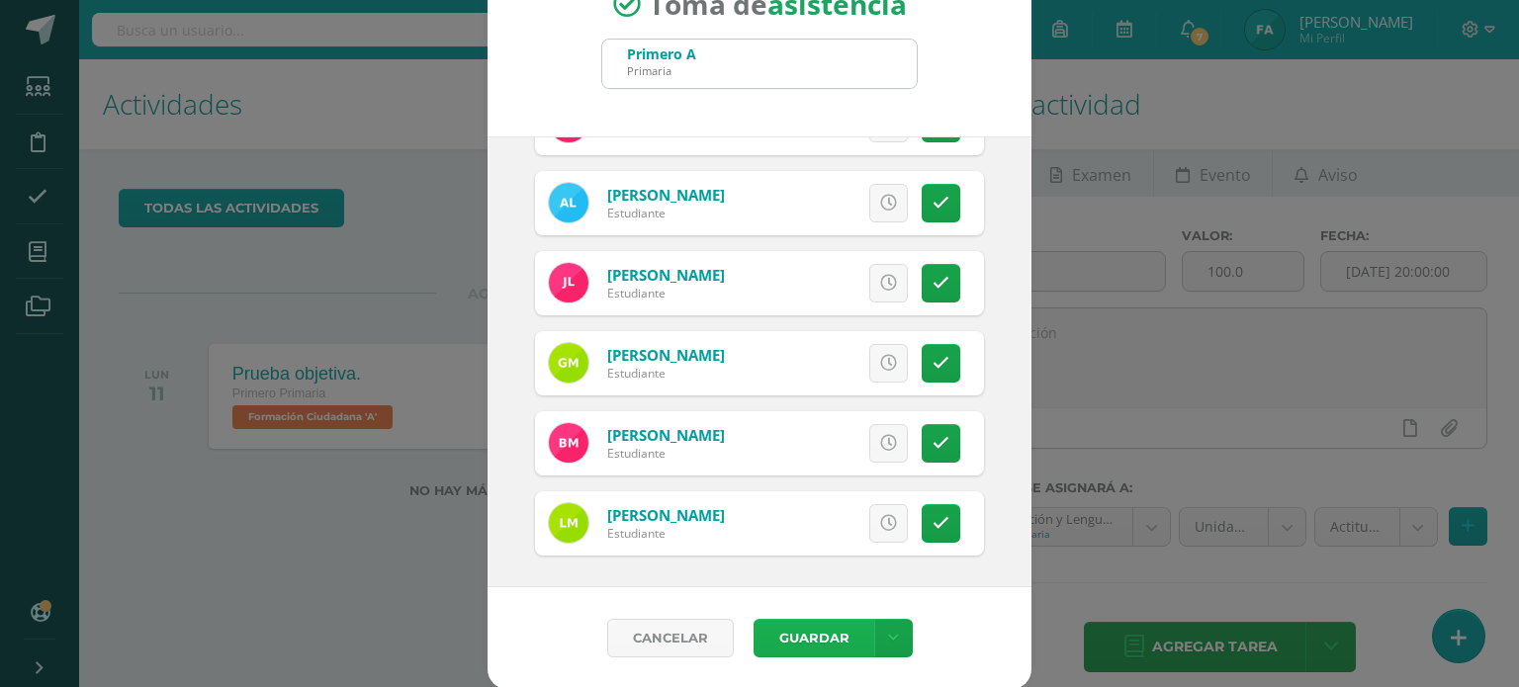 The image size is (1519, 687). What do you see at coordinates (760, 63) in the screenshot?
I see `input: Busca un grado o sección aquí...` at bounding box center [760, 63].